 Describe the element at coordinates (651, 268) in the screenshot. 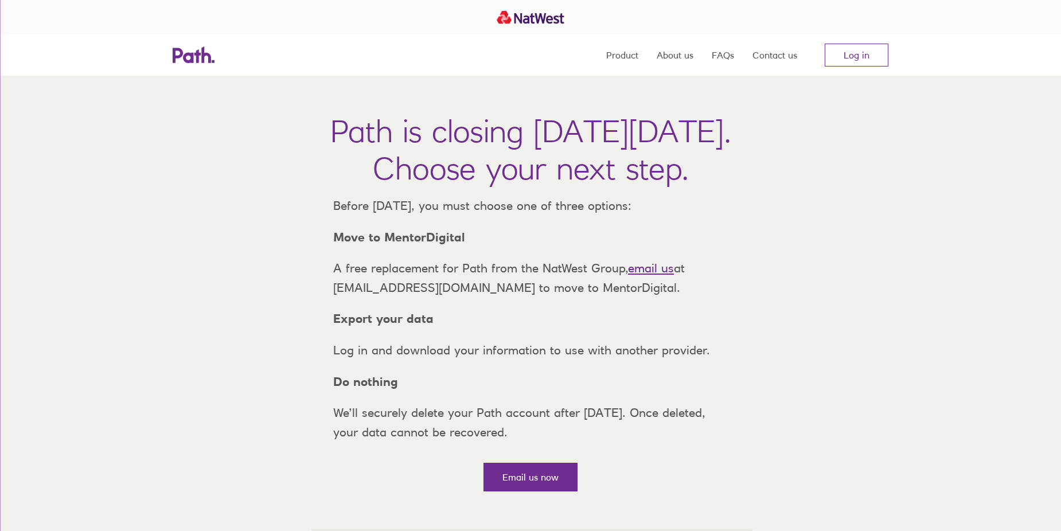

I see `a: email us` at that location.